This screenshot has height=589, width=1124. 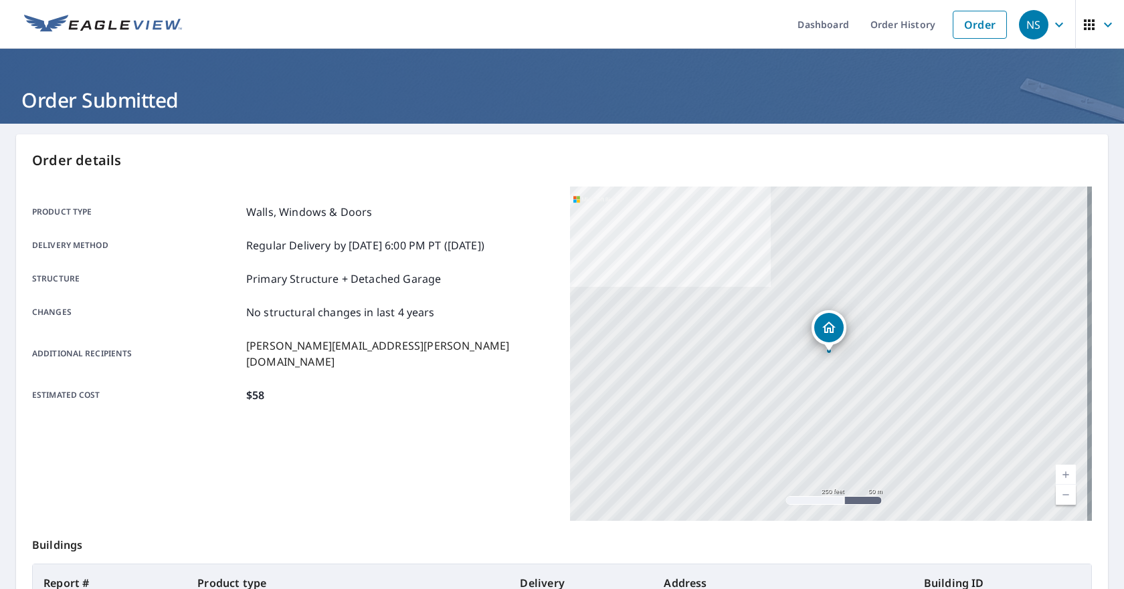 What do you see at coordinates (829, 331) in the screenshot?
I see `div: Dropped pin, building 1, Residential property, 602 E Broad St Des Moines, IA 50315` at bounding box center [829, 331].